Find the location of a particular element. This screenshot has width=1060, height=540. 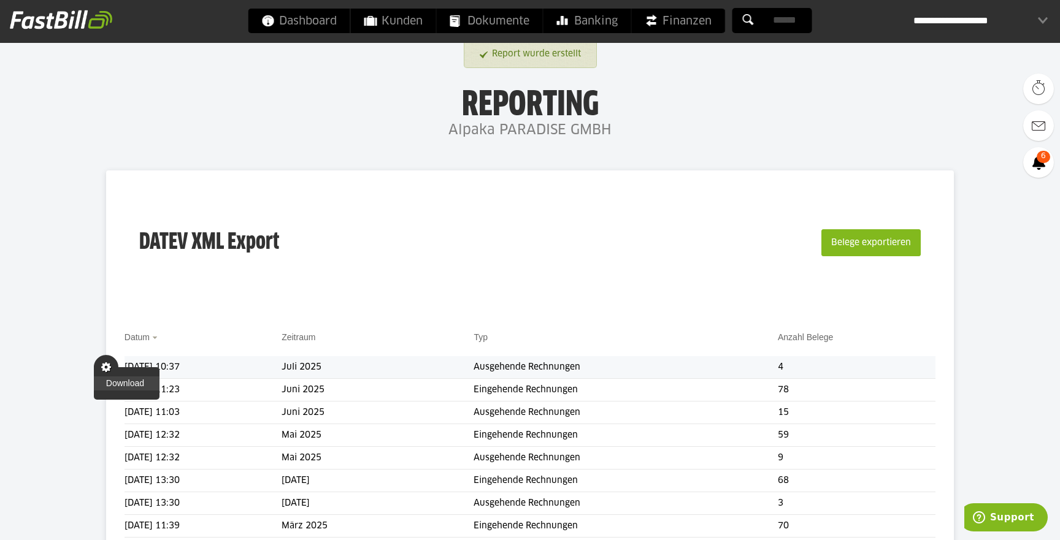

a: Finanzen is located at coordinates (678, 21).